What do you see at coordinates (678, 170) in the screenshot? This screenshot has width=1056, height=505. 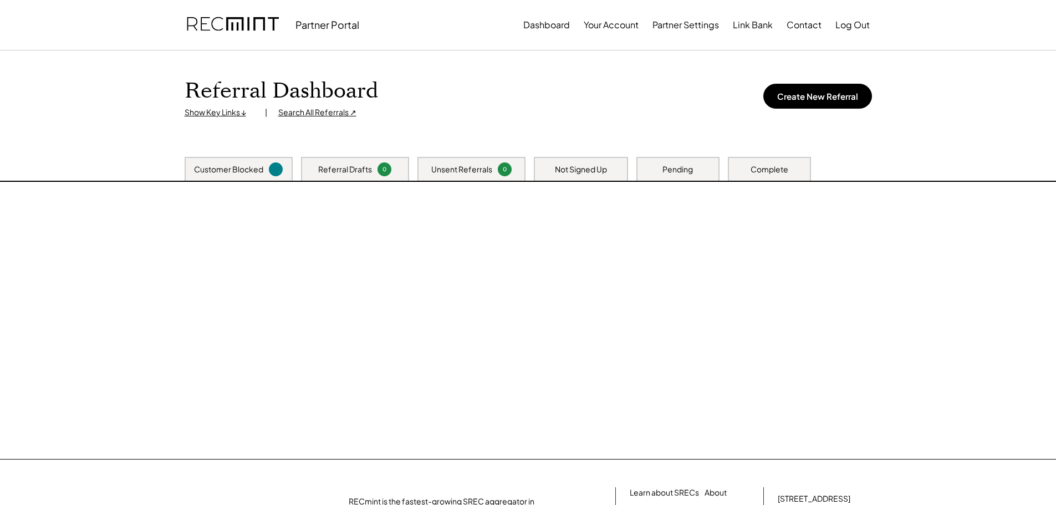 I see `div: Pending` at bounding box center [678, 170].